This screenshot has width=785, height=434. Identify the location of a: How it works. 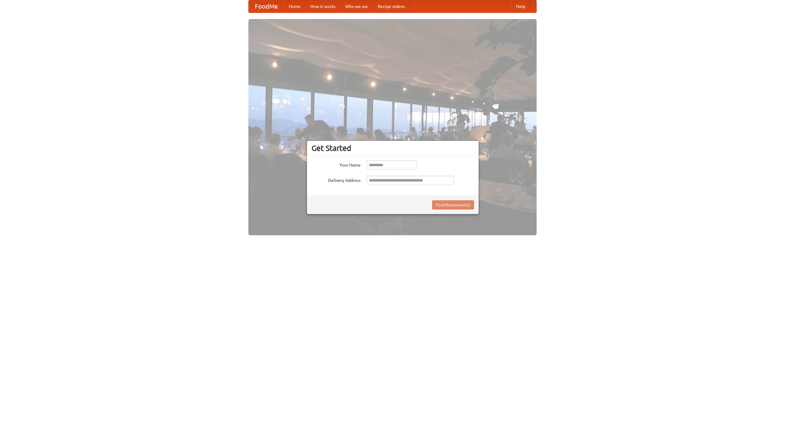
(323, 6).